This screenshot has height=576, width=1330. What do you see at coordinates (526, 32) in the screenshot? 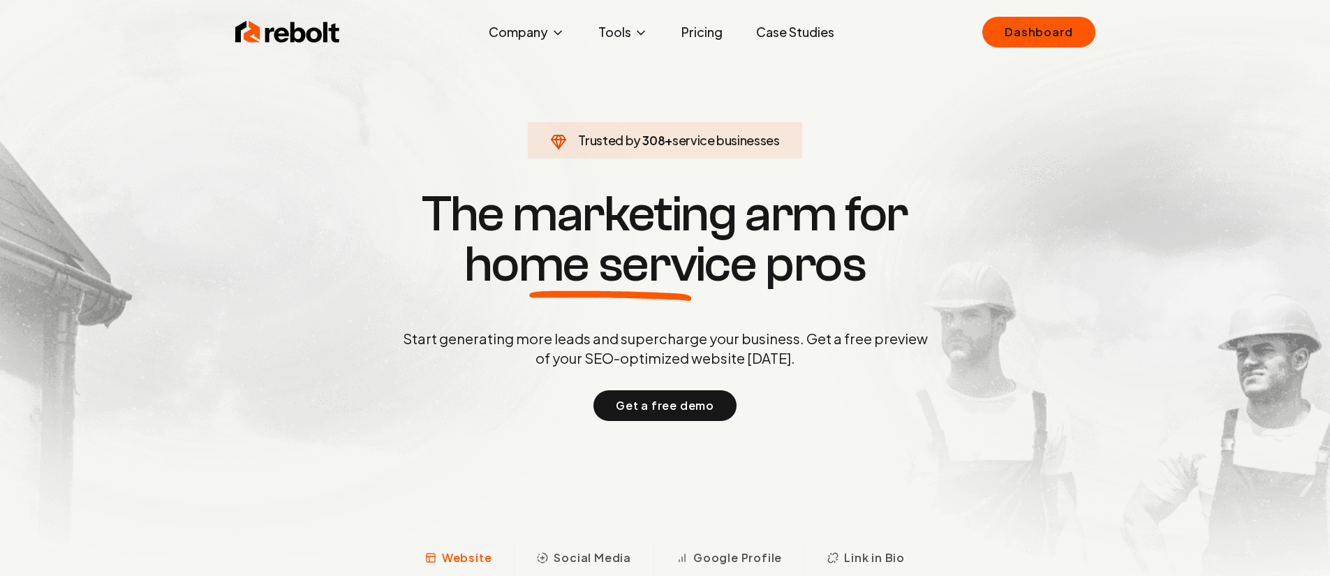
I see `button: Company` at bounding box center [526, 32].